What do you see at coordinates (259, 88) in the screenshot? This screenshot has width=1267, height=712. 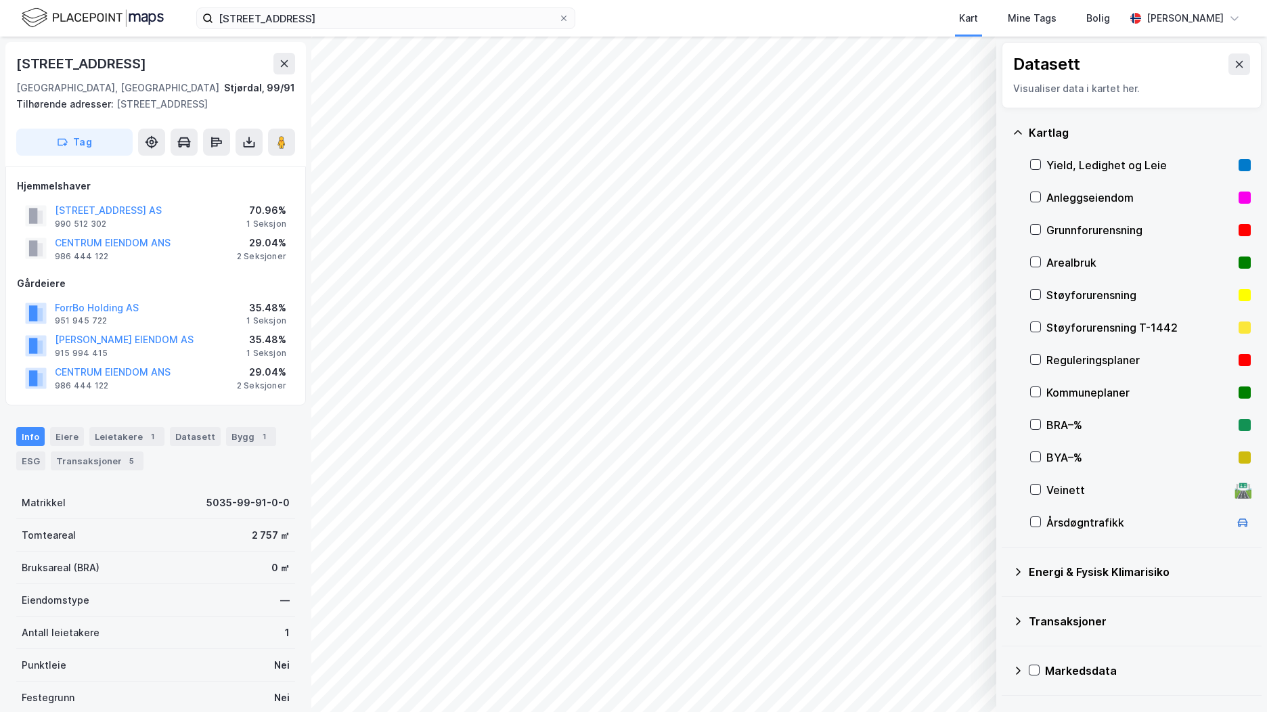 I see `div: Stjørdal, 99/91` at bounding box center [259, 88].